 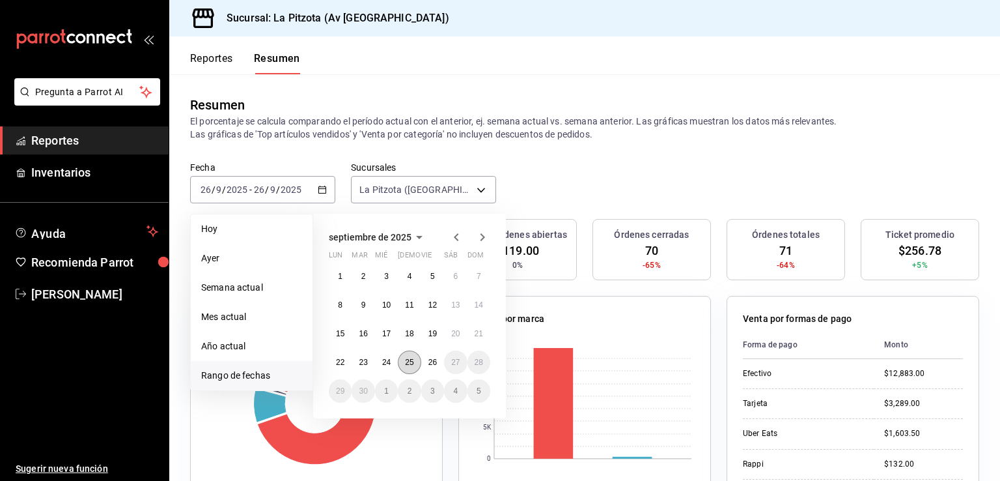 What do you see at coordinates (427, 257) in the screenshot?
I see `abbr: viernes` at bounding box center [427, 257].